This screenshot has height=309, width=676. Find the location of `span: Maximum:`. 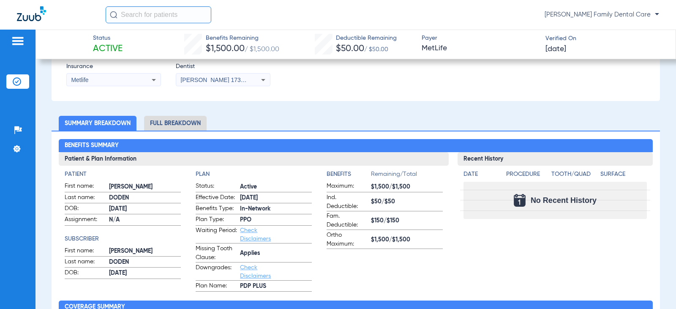

span: Maximum: is located at coordinates (347, 187).